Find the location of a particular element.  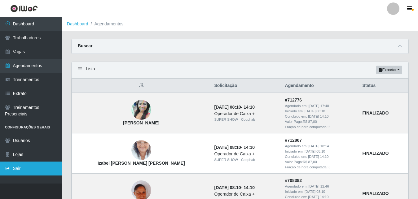

img: Edinalva Sena Lima is located at coordinates (141, 110).